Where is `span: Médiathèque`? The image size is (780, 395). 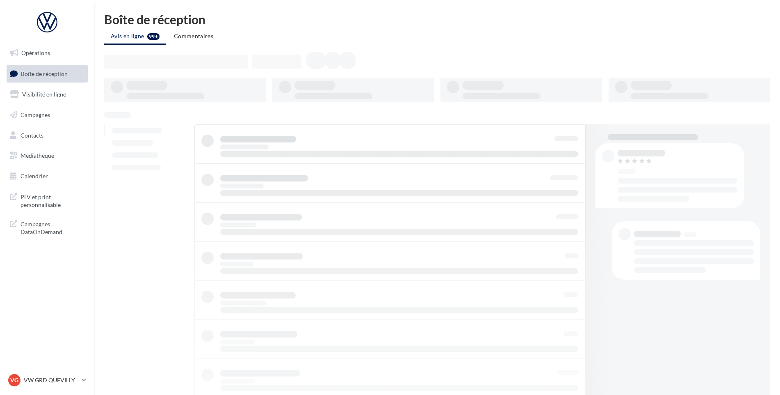 span: Médiathèque is located at coordinates (37, 155).